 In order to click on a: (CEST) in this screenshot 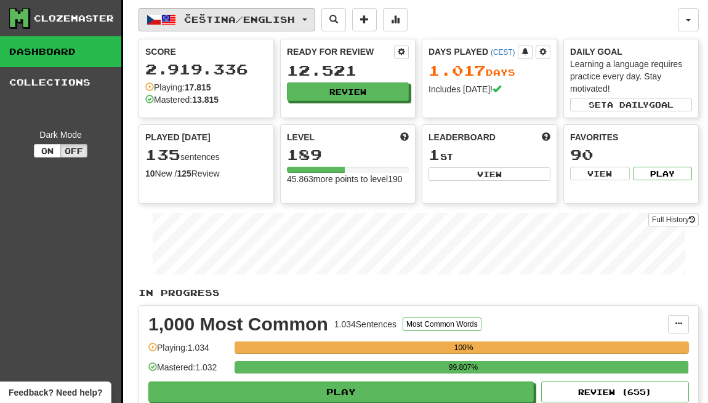, I will do `click(503, 52)`.